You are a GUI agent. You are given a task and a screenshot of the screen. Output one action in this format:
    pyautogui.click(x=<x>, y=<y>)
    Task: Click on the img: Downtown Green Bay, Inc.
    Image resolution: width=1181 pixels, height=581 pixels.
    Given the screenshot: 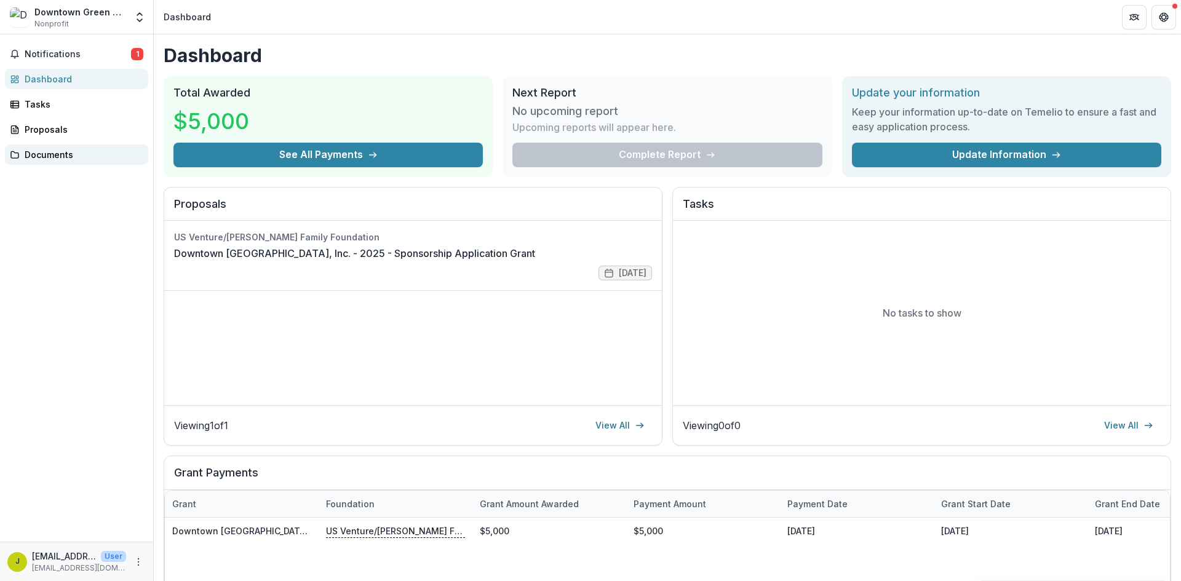 What is the action you would take?
    pyautogui.click(x=20, y=17)
    